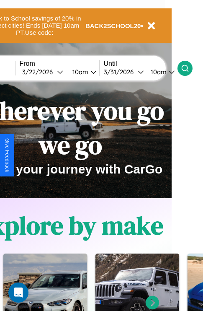 This screenshot has height=311, width=203. Describe the element at coordinates (39, 72) in the screenshot. I see `div: 3 / 22 / 2026` at that location.